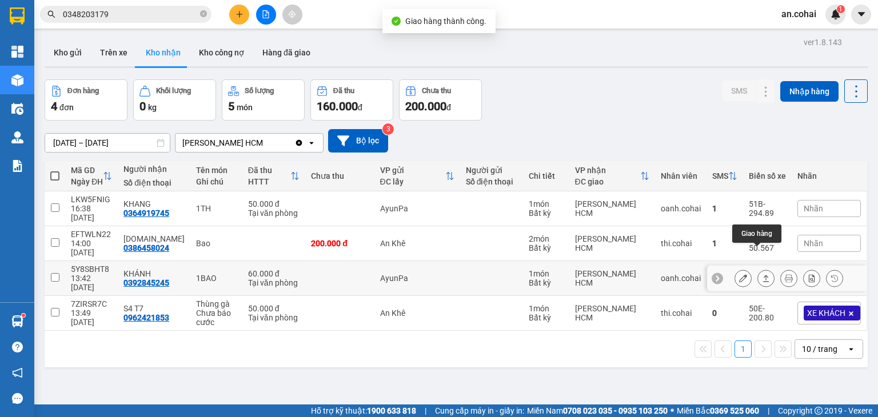 Image resolution: width=878 pixels, height=417 pixels. I want to click on div: Người nhận, so click(154, 169).